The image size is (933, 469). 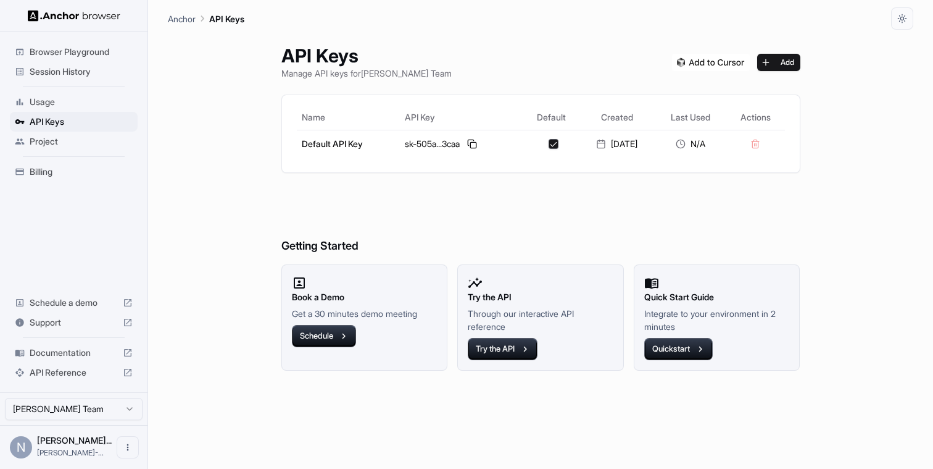 What do you see at coordinates (365, 297) in the screenshot?
I see `h2: Book a Demo` at bounding box center [365, 297].